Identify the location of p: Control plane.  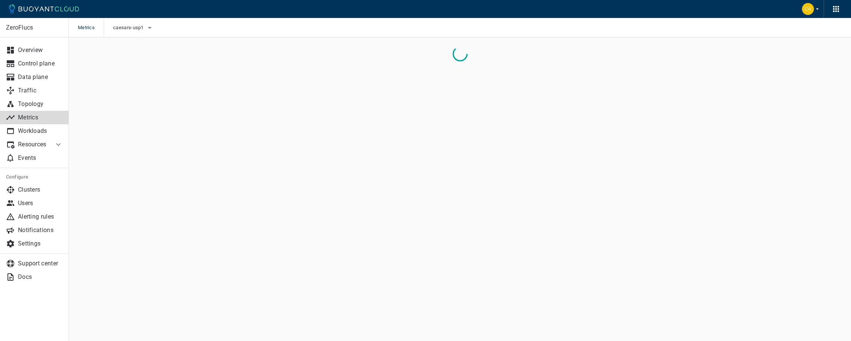
(40, 64).